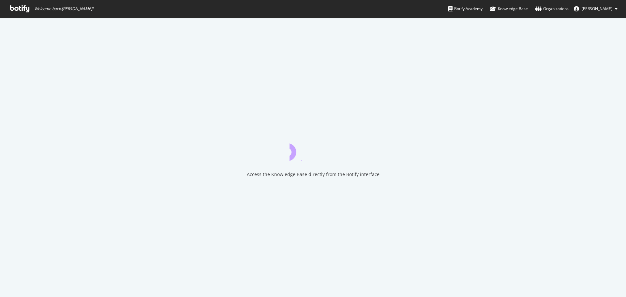  I want to click on div: Organizations, so click(551, 9).